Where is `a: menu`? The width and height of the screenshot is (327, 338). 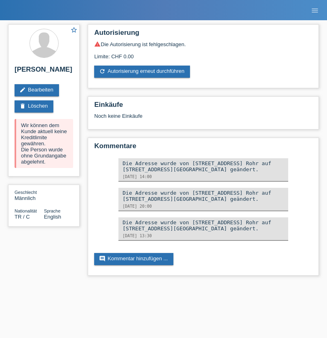 a: menu is located at coordinates (315, 10).